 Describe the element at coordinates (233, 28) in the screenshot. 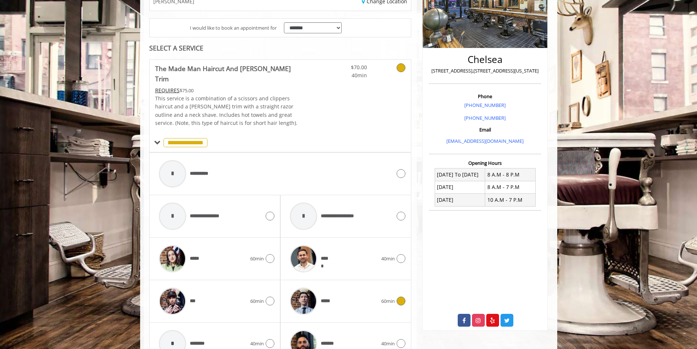

I see `span: I would like to book an appointment for` at that location.